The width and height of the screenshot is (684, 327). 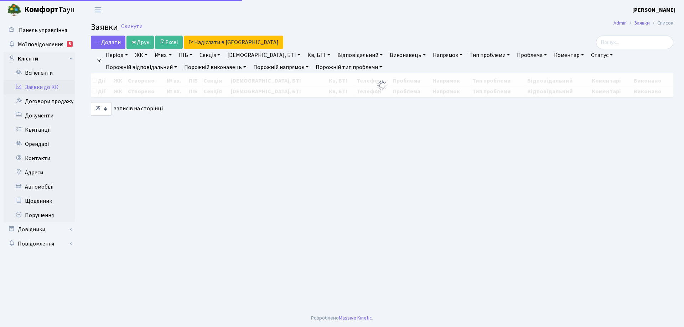 I want to click on a: Додати, so click(x=108, y=42).